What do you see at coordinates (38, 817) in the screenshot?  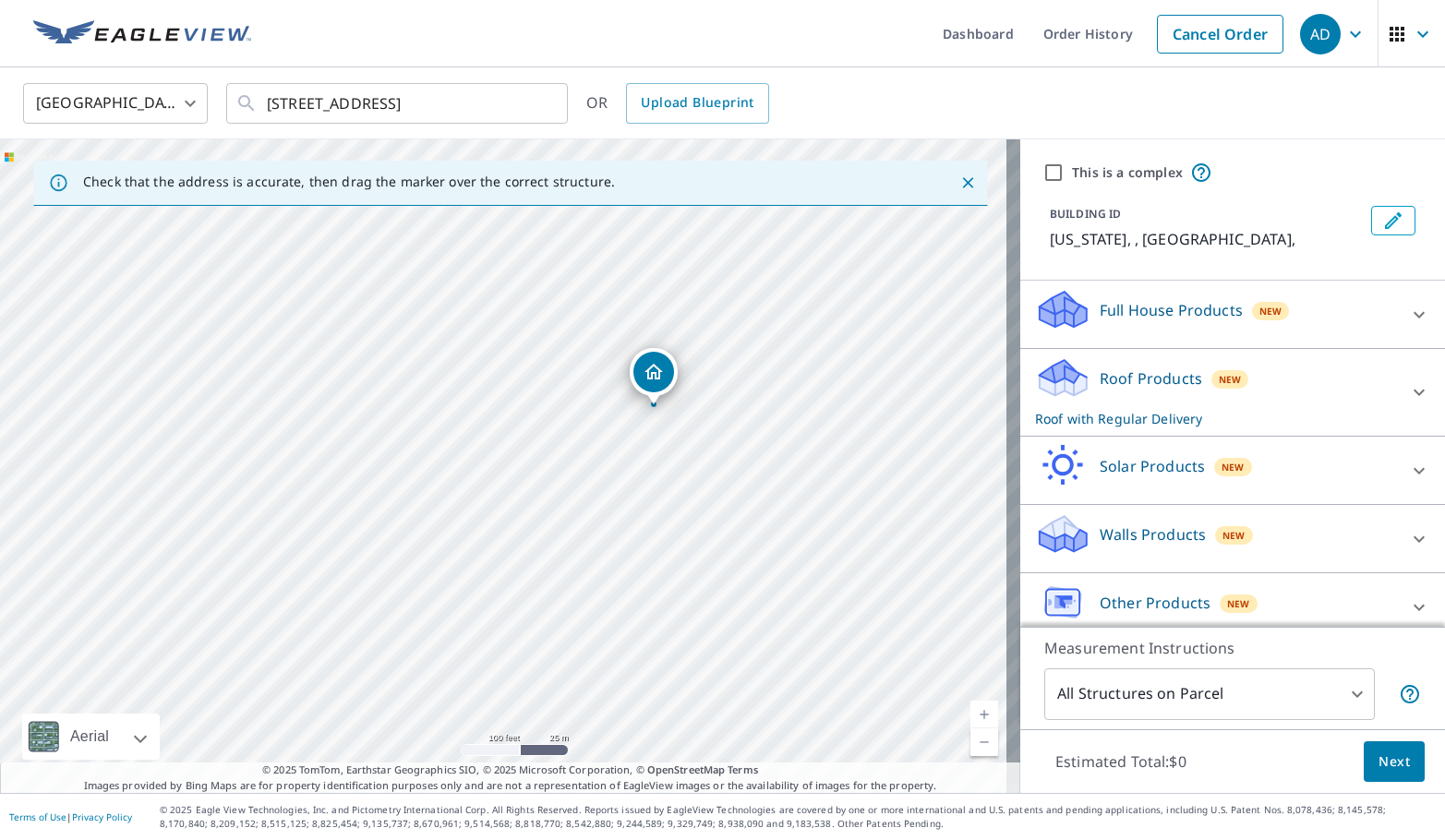 I see `a: Terms of Use` at bounding box center [38, 817].